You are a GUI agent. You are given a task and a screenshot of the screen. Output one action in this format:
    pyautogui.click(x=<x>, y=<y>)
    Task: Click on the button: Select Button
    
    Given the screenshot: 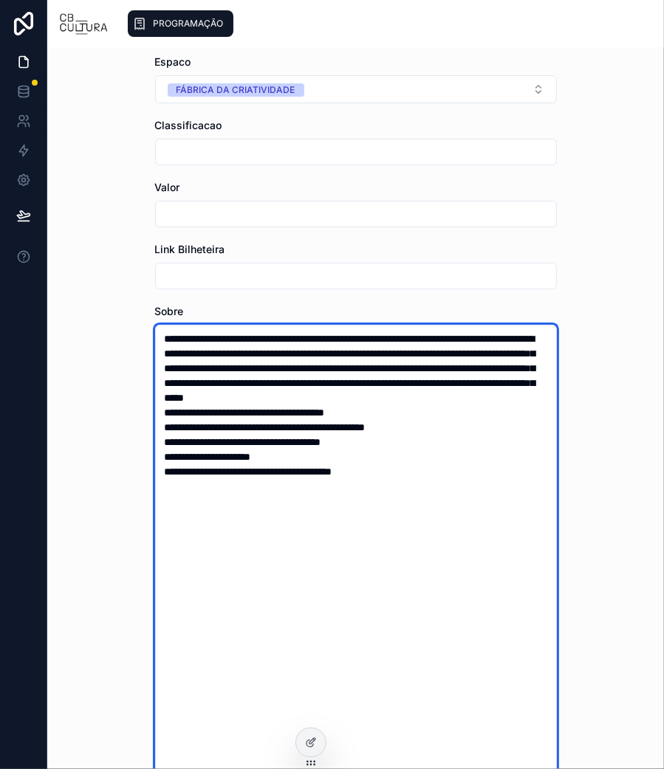 What is the action you would take?
    pyautogui.click(x=356, y=89)
    